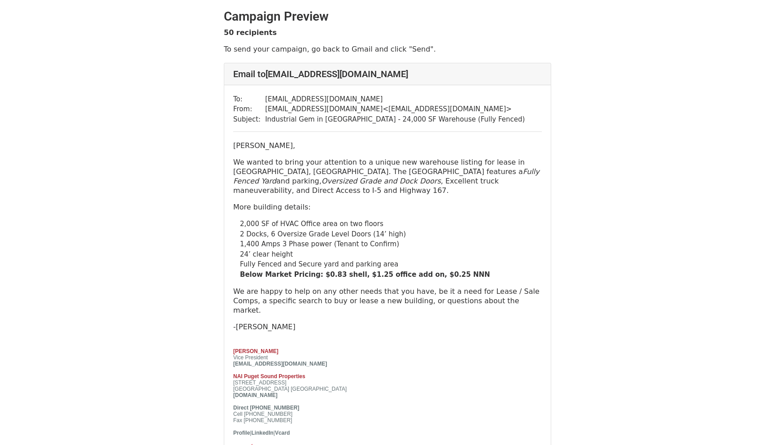  I want to click on li: 2 Docks, 6 Oversize Grade Level Doors (14’ high), so click(391, 234).